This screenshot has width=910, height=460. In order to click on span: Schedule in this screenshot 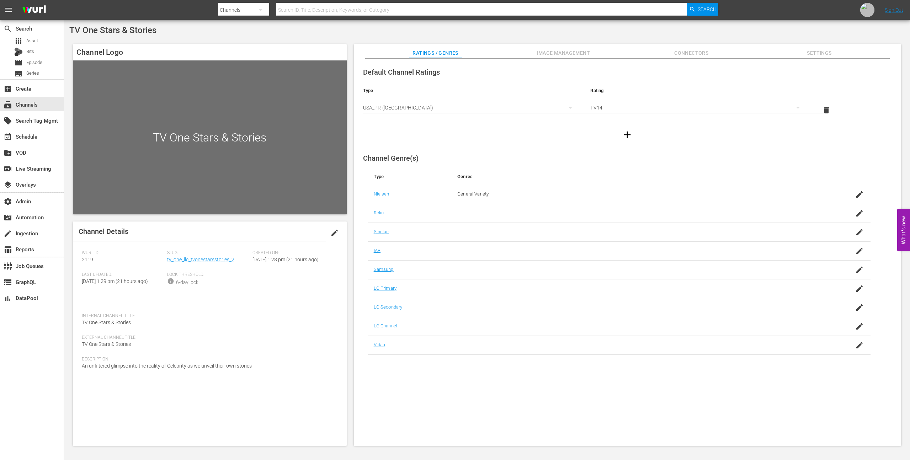, I will do `click(8, 137)`.